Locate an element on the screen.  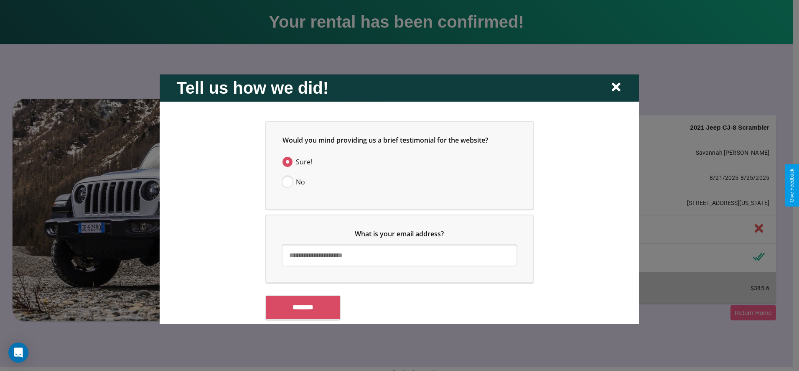
span: No is located at coordinates (300, 181).